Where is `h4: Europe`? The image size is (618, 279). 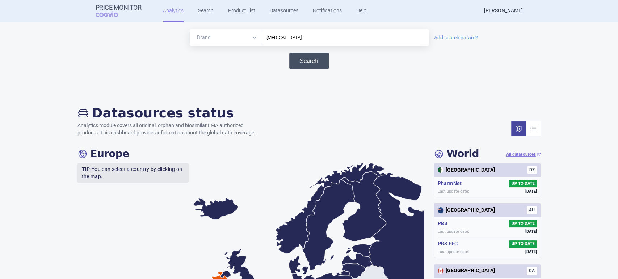 h4: Europe is located at coordinates (103, 154).